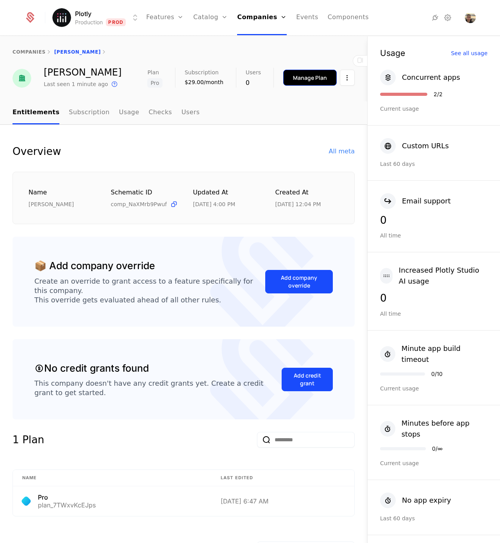 Image resolution: width=500 pixels, height=543 pixels. Describe the element at coordinates (445, 354) in the screenshot. I see `div: Minute app build timeout` at that location.